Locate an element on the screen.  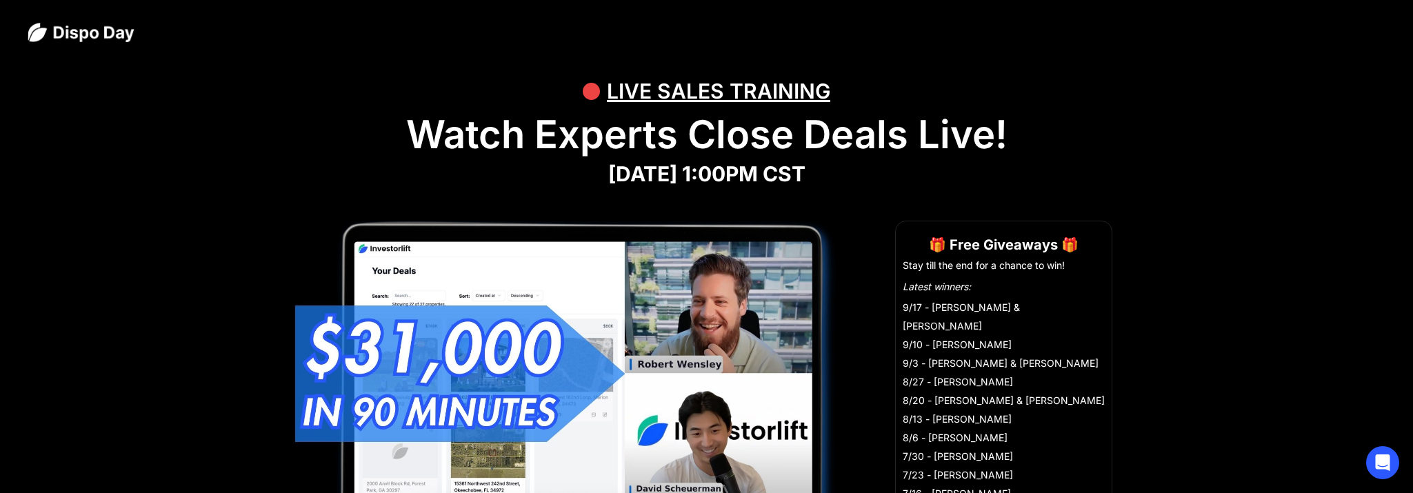
em: Latest winners: is located at coordinates (936, 286).